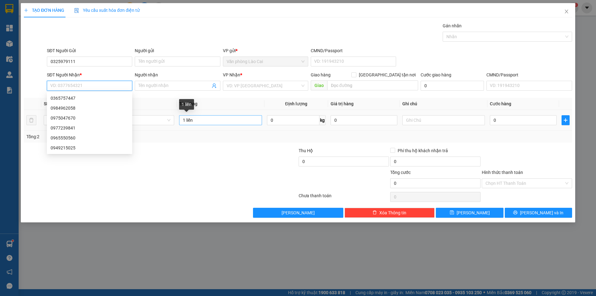 This screenshot has height=296, width=596. What do you see at coordinates (77, 11) in the screenshot?
I see `img: icon` at bounding box center [77, 11].